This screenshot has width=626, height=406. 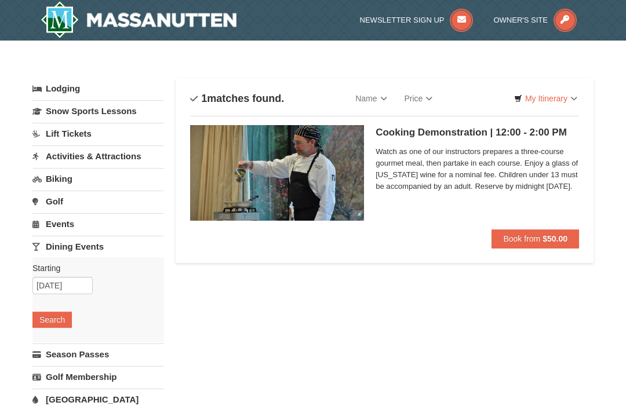 I want to click on a: Lift Tickets, so click(x=98, y=133).